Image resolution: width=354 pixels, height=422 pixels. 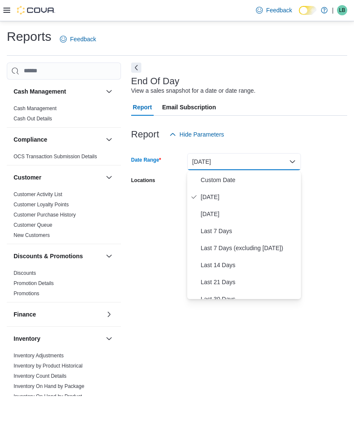 What do you see at coordinates (27, 338) in the screenshot?
I see `h3: Inventory` at bounding box center [27, 338].